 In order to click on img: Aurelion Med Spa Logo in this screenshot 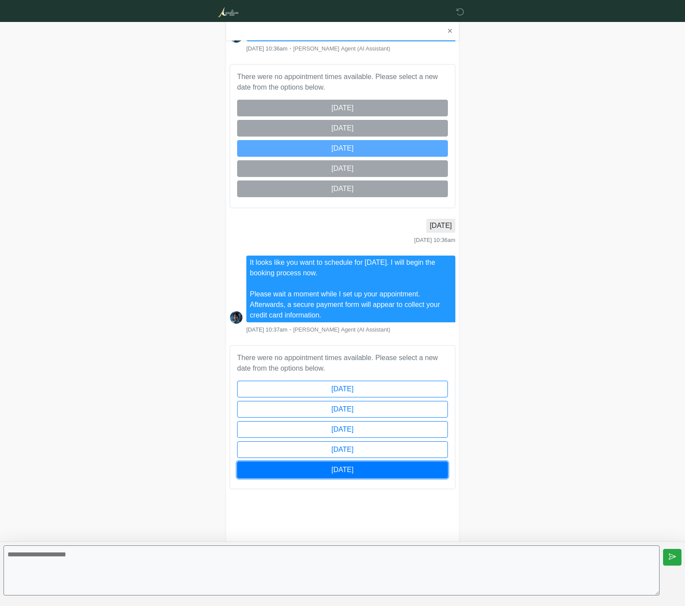, I will do `click(228, 12)`.